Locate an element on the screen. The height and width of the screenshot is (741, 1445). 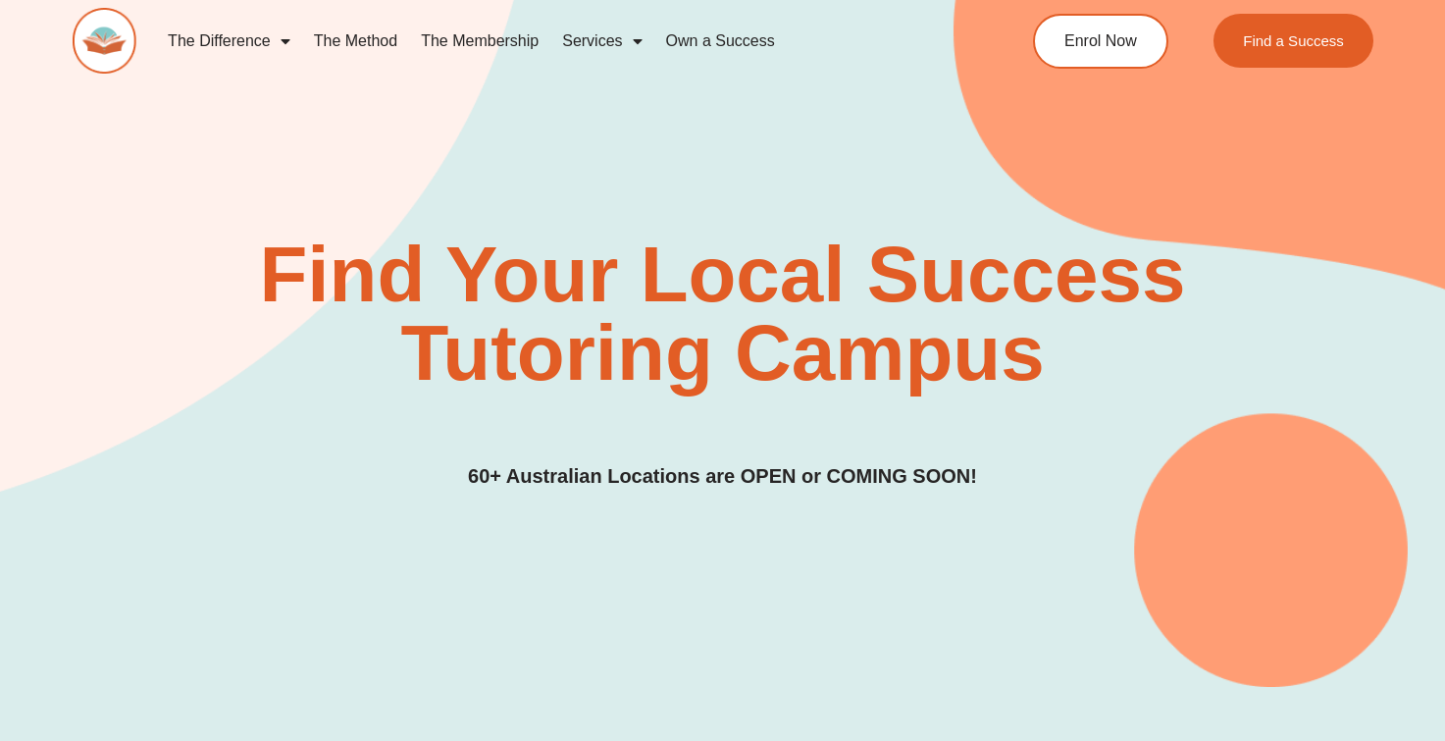
a: Services is located at coordinates (601, 41).